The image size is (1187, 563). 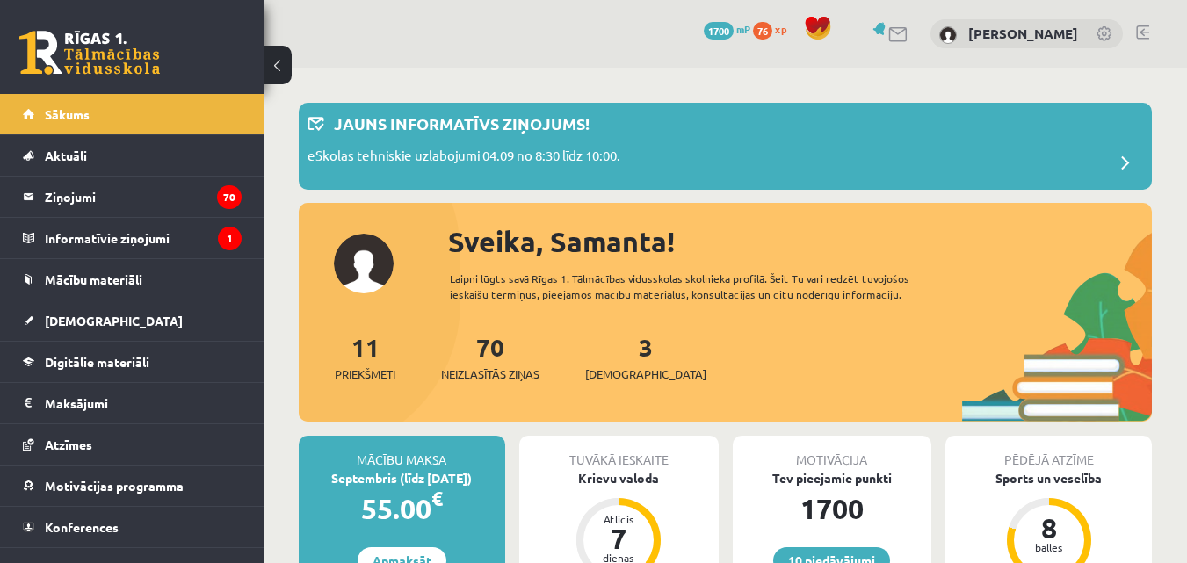 I want to click on a: Atzīmes, so click(x=132, y=445).